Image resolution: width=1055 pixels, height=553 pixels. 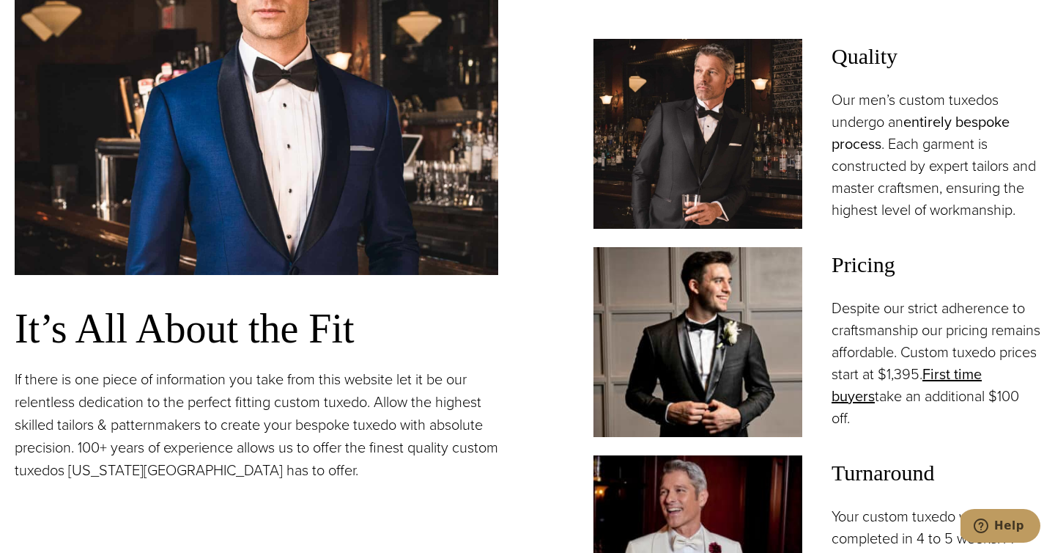 I want to click on a: First time buyers, so click(x=906, y=385).